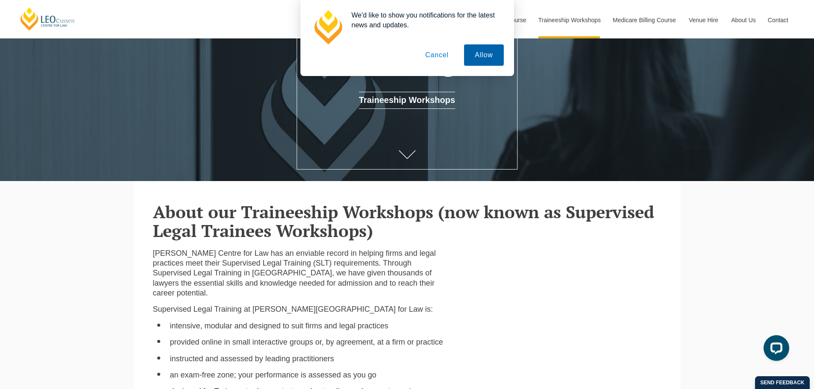  I want to click on h1: Supervised Legal Training, so click(407, 50).